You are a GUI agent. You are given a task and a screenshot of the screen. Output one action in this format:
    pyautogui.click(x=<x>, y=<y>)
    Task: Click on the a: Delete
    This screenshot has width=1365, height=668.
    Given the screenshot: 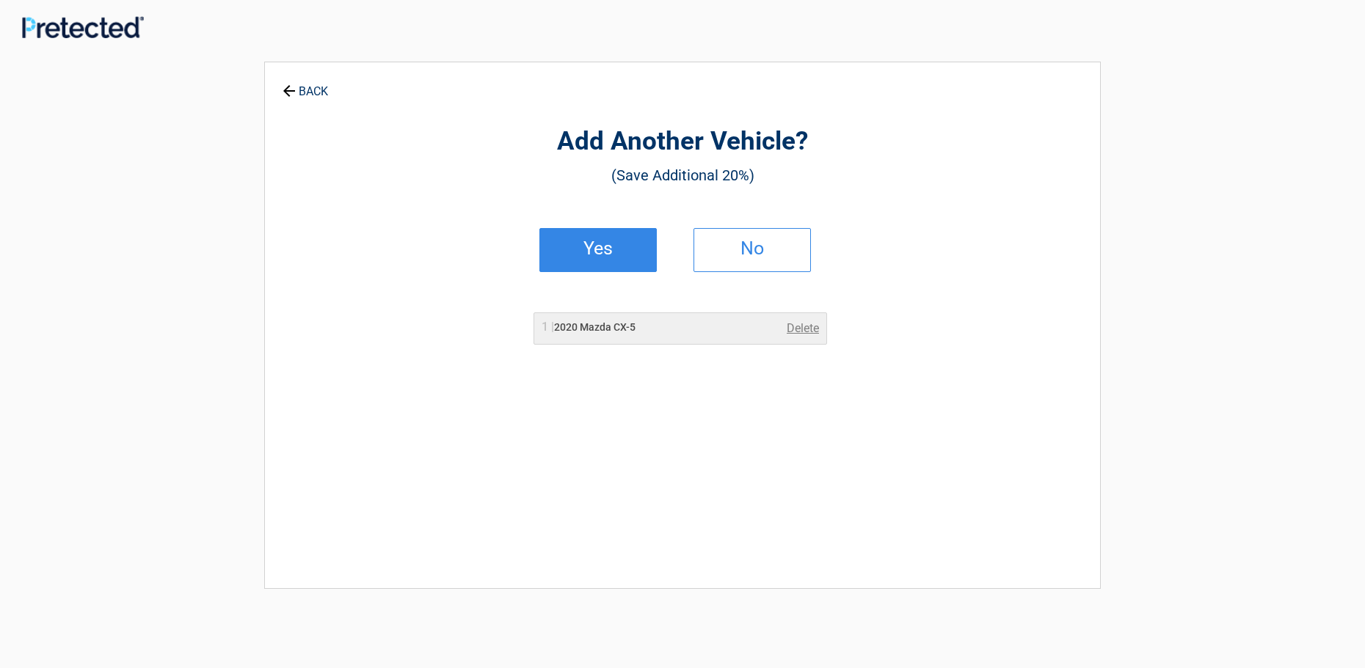 What is the action you would take?
    pyautogui.click(x=803, y=329)
    